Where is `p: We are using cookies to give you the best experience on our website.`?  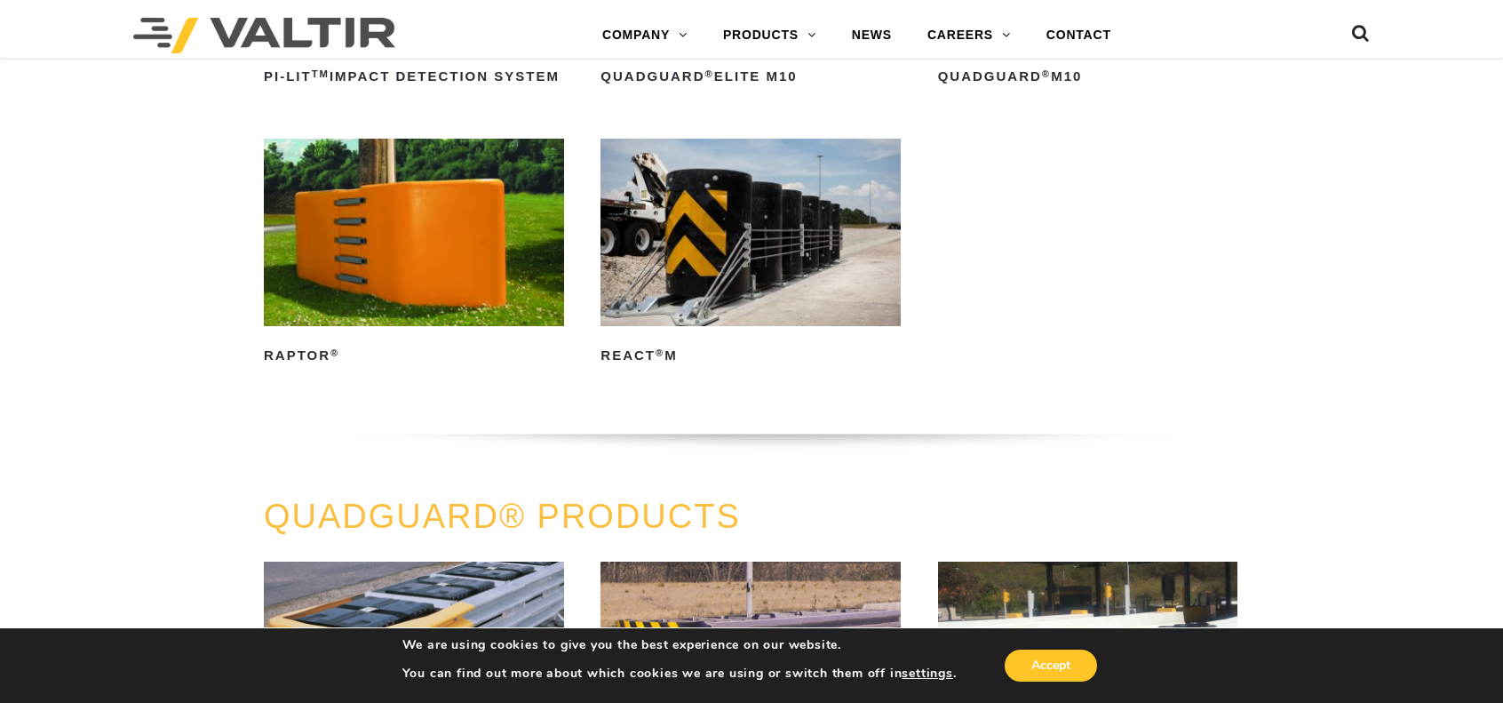 p: We are using cookies to give you the best experience on our website. is located at coordinates (680, 645).